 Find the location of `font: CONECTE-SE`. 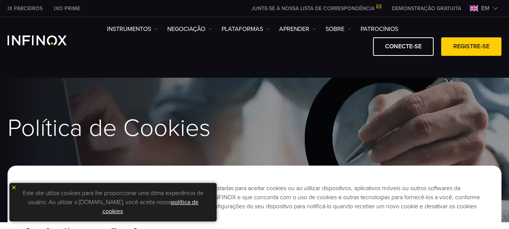

font: CONECTE-SE is located at coordinates (403, 46).